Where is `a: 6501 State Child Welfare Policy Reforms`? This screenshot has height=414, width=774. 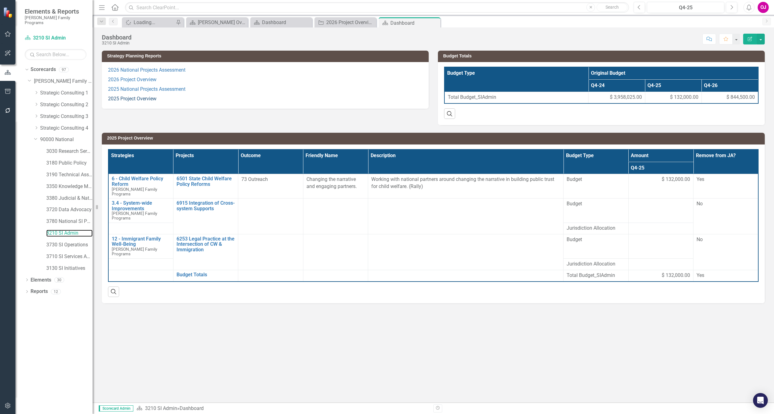 a: 6501 State Child Welfare Policy Reforms is located at coordinates (205, 181).